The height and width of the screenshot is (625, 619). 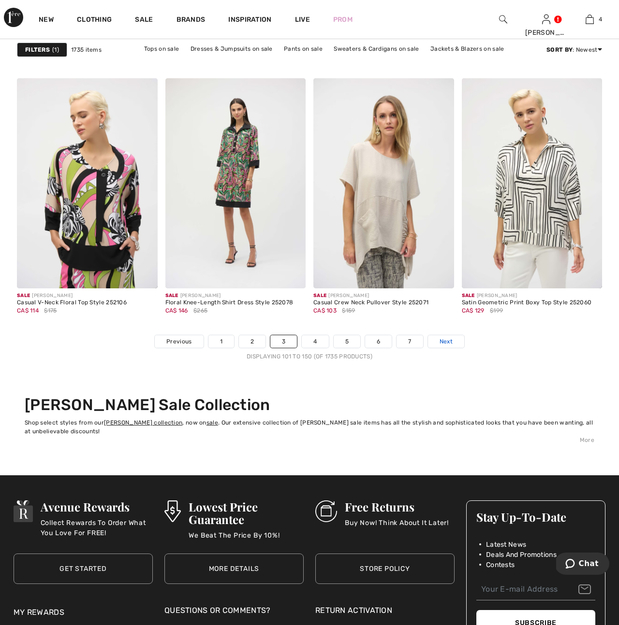 I want to click on span: Next, so click(x=446, y=342).